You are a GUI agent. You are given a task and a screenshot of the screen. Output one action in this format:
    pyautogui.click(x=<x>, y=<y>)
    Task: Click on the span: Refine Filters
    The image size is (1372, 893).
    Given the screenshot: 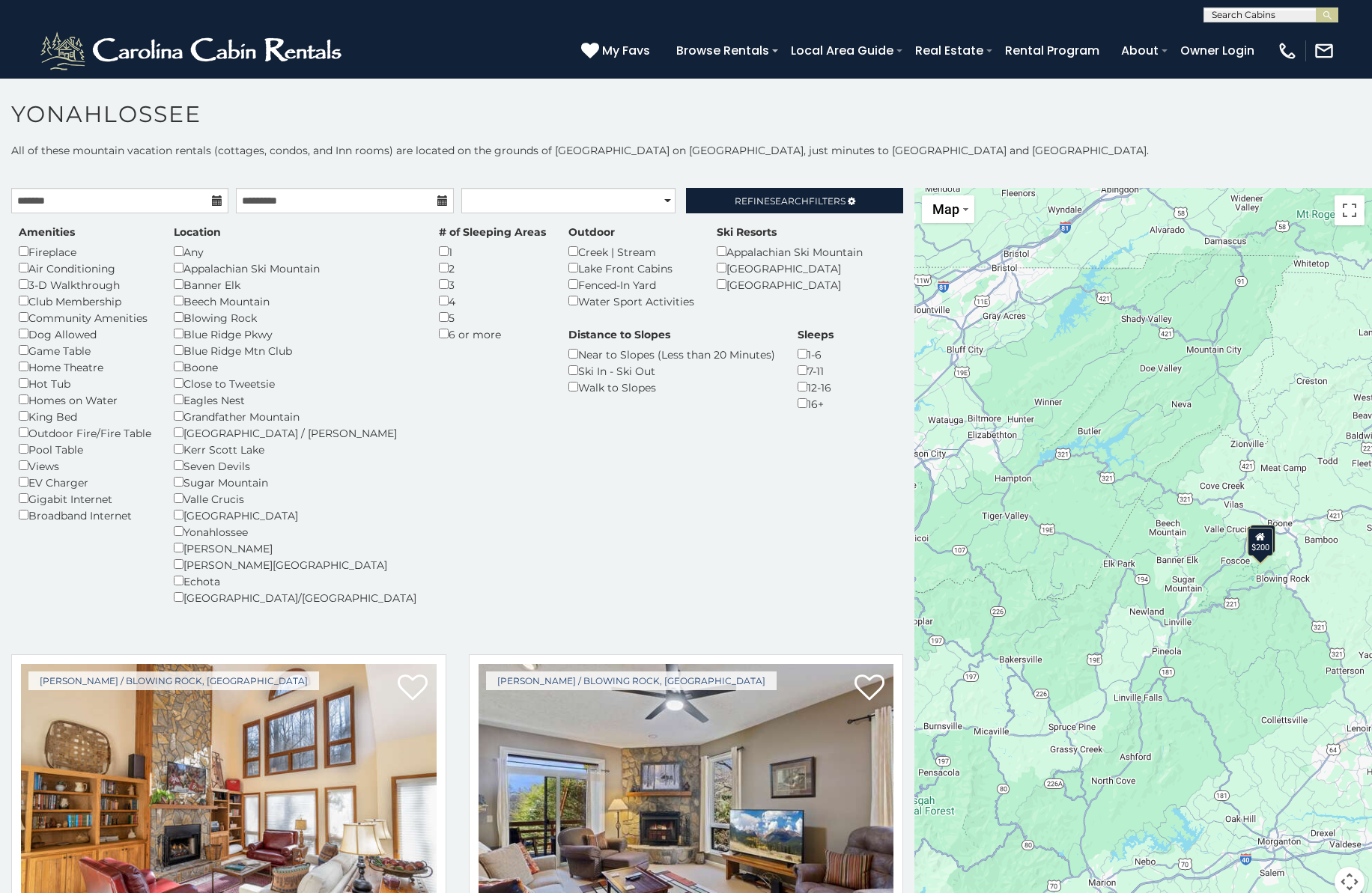 What is the action you would take?
    pyautogui.click(x=790, y=201)
    